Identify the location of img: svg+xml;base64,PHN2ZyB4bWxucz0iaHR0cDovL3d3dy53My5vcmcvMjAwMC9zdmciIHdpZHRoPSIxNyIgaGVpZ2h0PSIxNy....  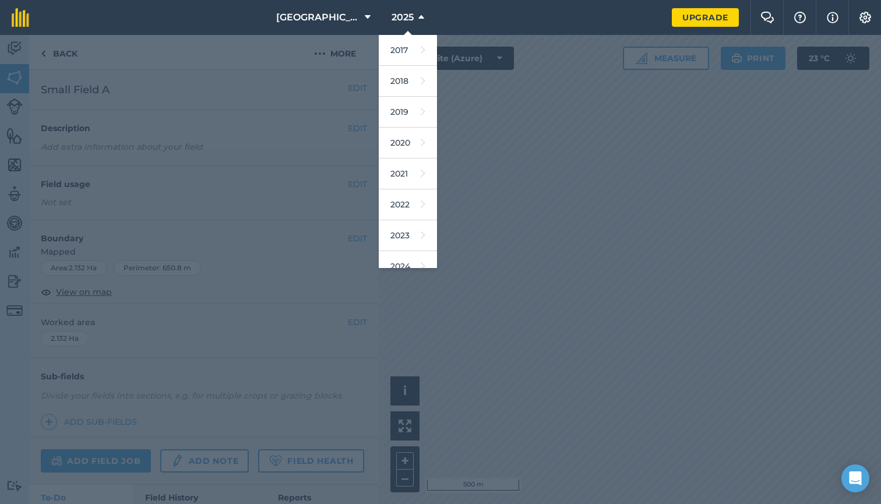
(833, 17).